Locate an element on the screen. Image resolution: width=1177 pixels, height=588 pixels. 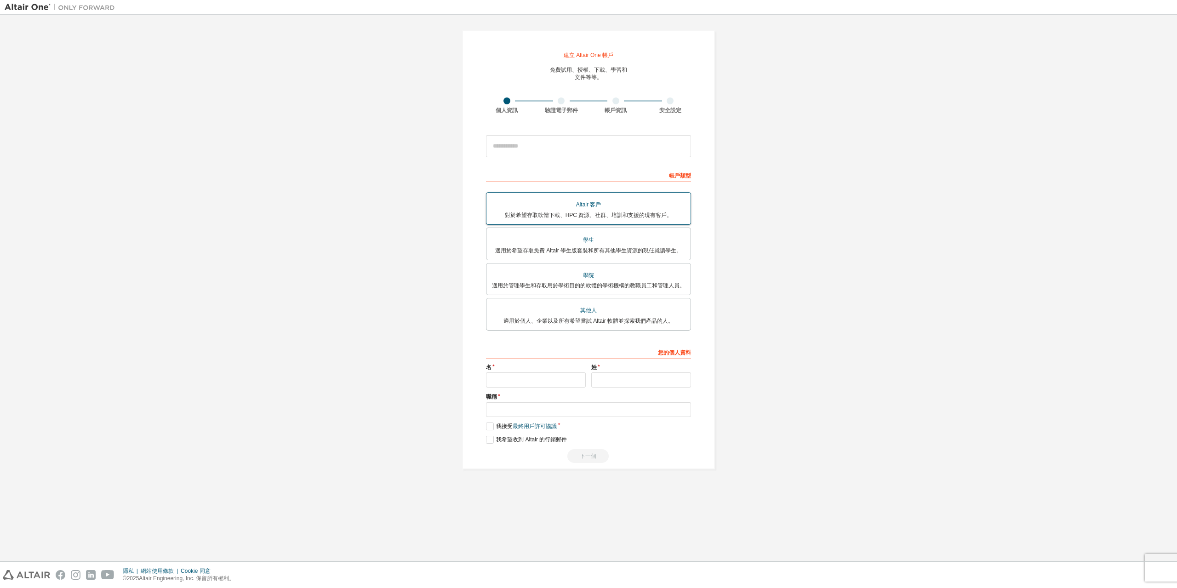
img: youtube.svg is located at coordinates (108, 575).